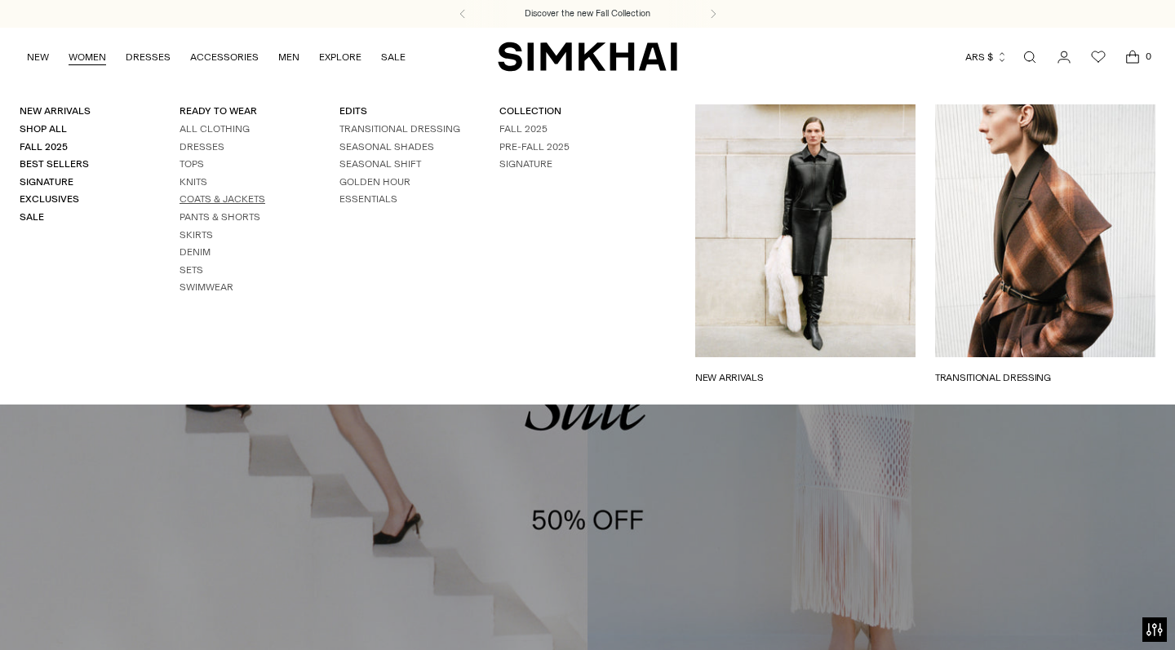  Describe the element at coordinates (1030, 57) in the screenshot. I see `a: Open search modal` at that location.